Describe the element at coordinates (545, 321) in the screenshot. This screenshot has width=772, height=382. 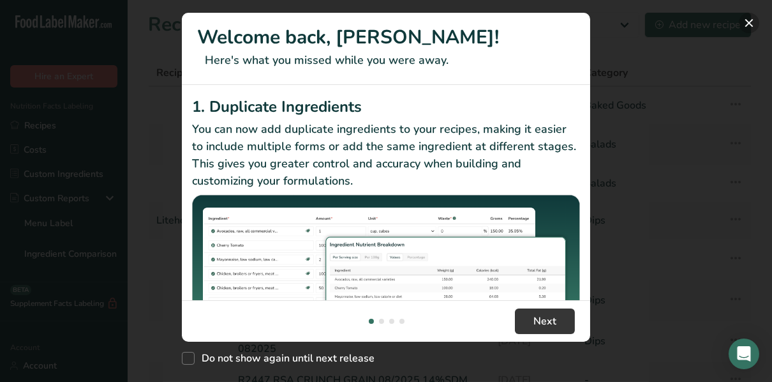
I see `button: Next` at that location.